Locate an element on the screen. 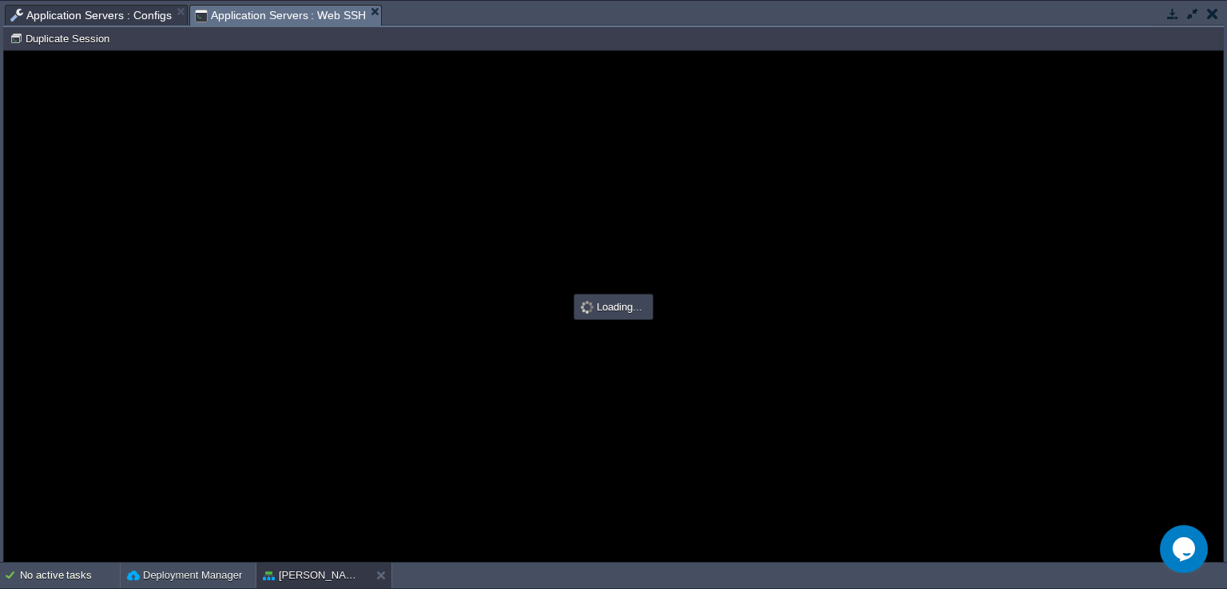 This screenshot has width=1227, height=589. button: Deployment Manager is located at coordinates (184, 576).